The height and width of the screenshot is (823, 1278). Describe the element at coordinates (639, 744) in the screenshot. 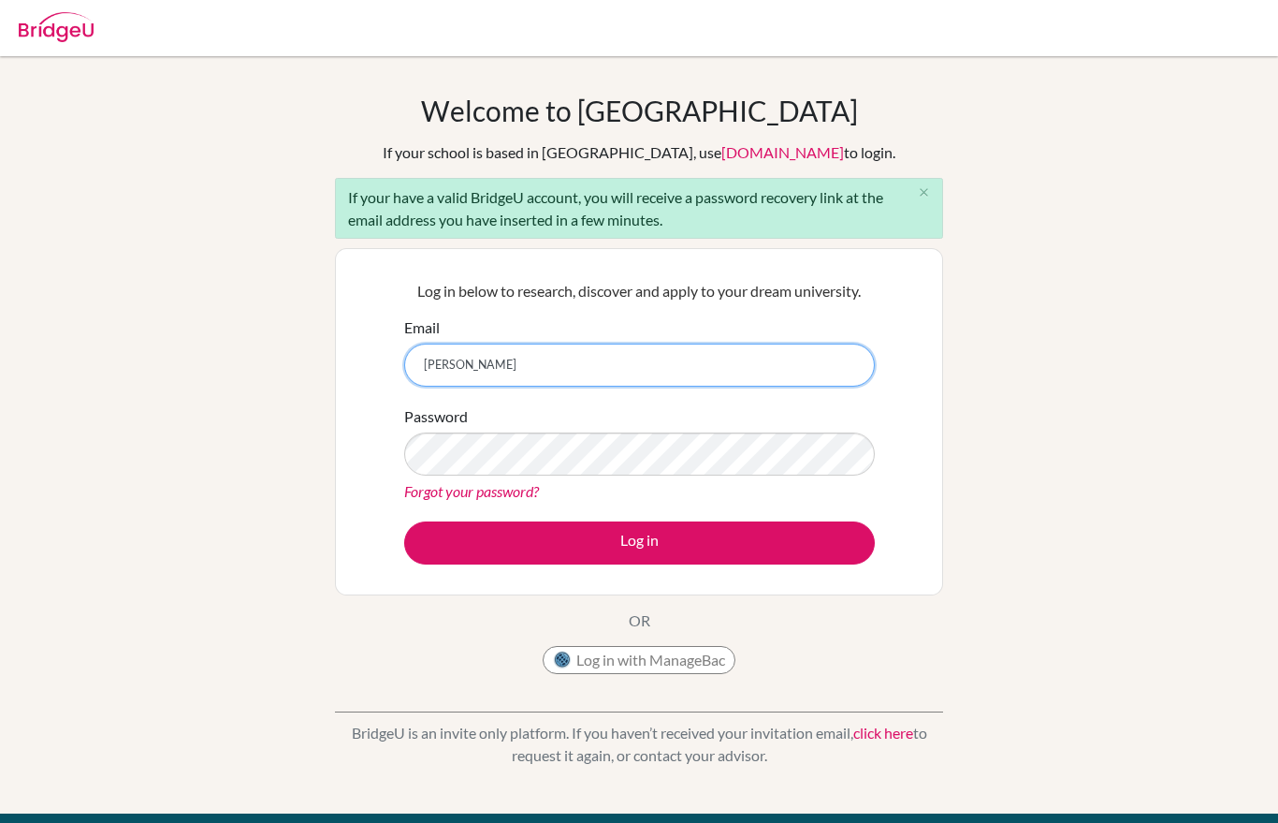

I see `p: BridgeU is an invite only platform. If you haven’t received your invitation email, to request it ...` at that location.